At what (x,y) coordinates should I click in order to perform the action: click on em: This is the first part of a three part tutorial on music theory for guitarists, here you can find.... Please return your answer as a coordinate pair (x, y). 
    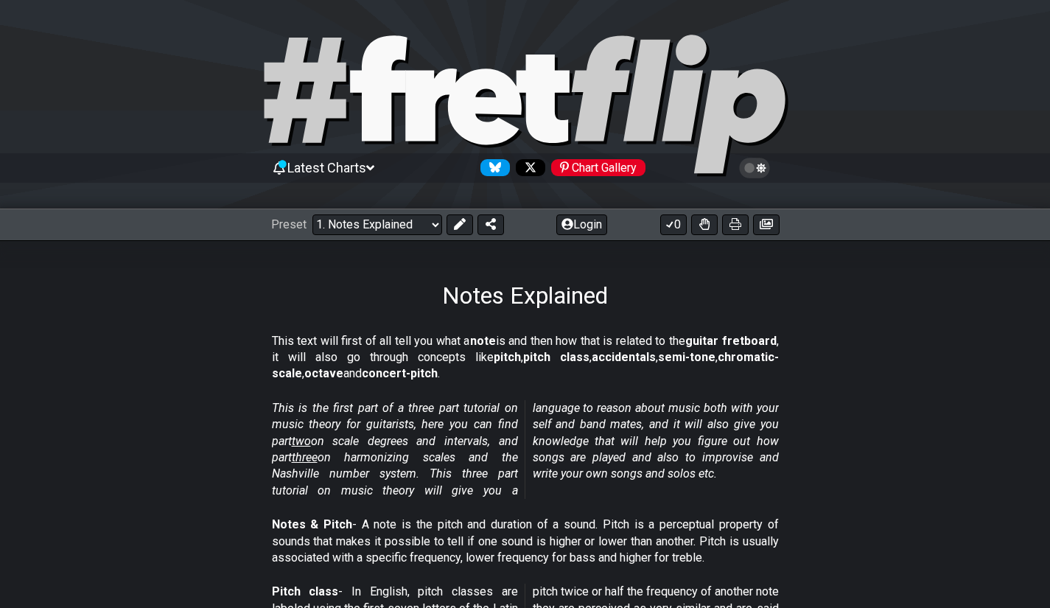
    Looking at the image, I should click on (525, 449).